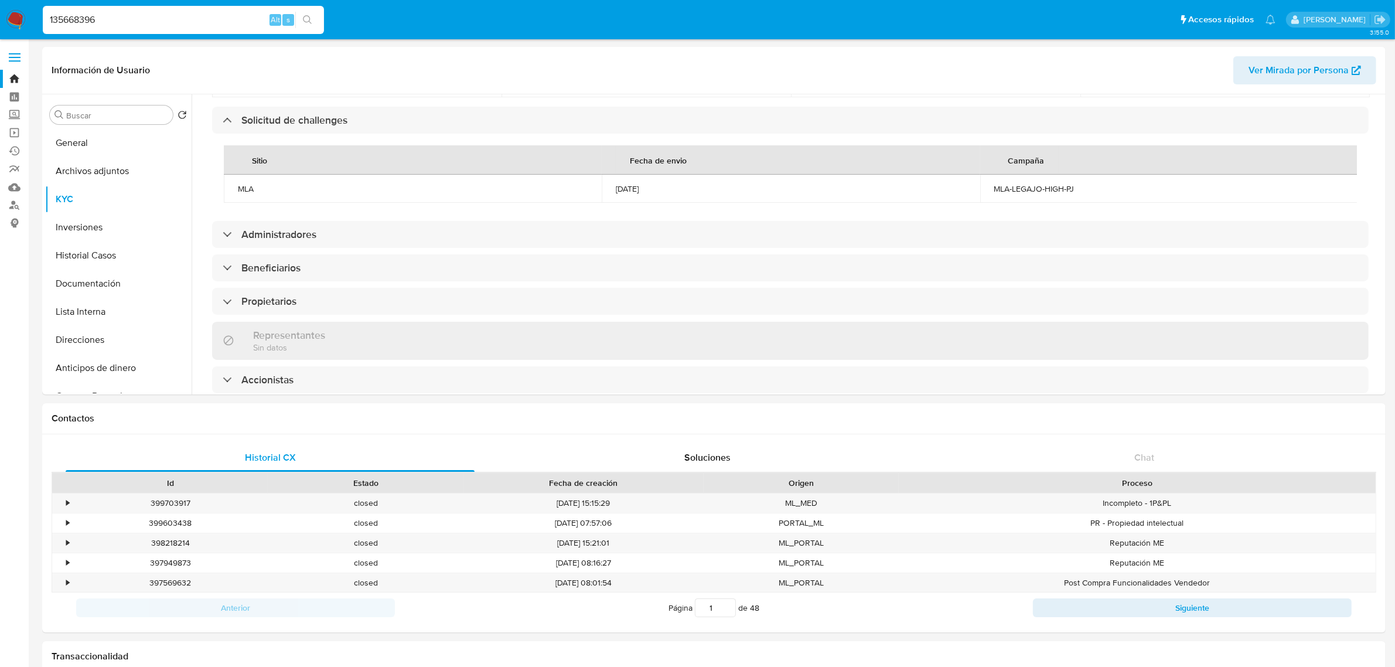 Image resolution: width=1395 pixels, height=667 pixels. What do you see at coordinates (801, 483) in the screenshot?
I see `div: Origen` at bounding box center [801, 483].